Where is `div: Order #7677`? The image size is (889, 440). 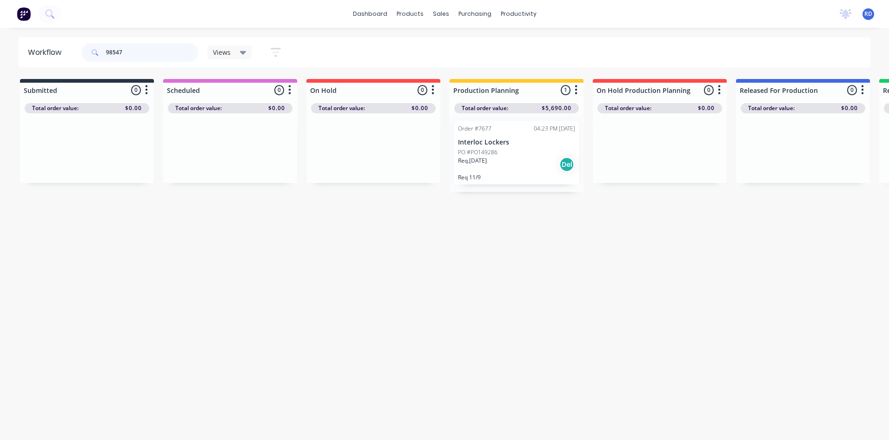 div: Order #7677 is located at coordinates (475, 129).